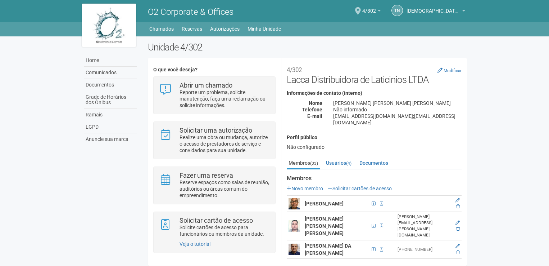 The image size is (549, 266). What do you see at coordinates (374, 147) in the screenshot?
I see `div: Não configurado` at bounding box center [374, 147].